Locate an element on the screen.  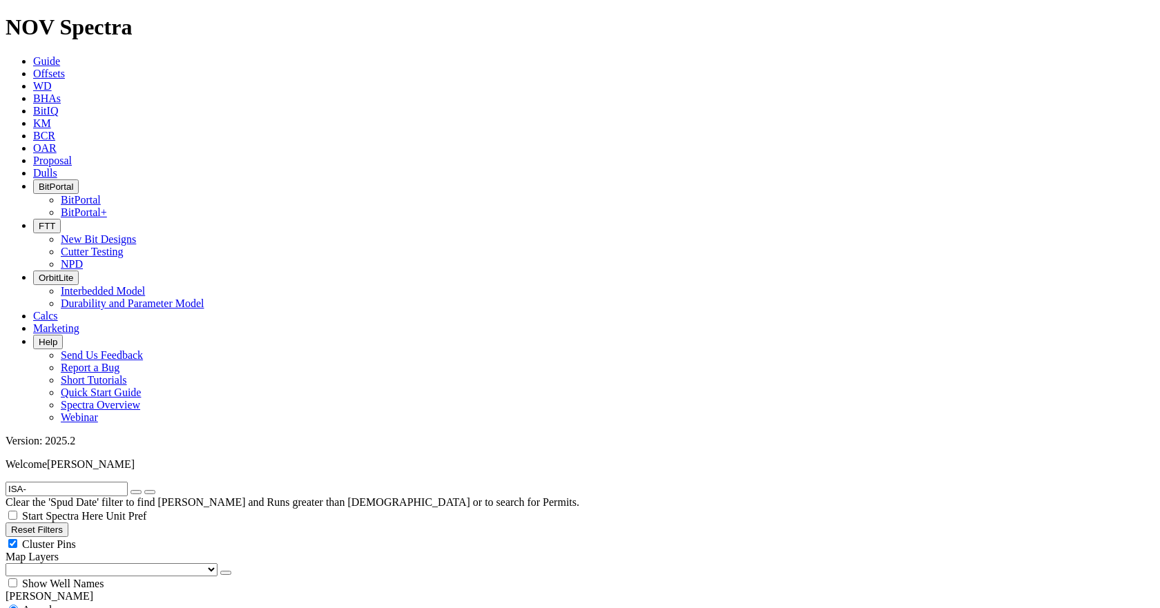
span: Unit Pref is located at coordinates (126, 516).